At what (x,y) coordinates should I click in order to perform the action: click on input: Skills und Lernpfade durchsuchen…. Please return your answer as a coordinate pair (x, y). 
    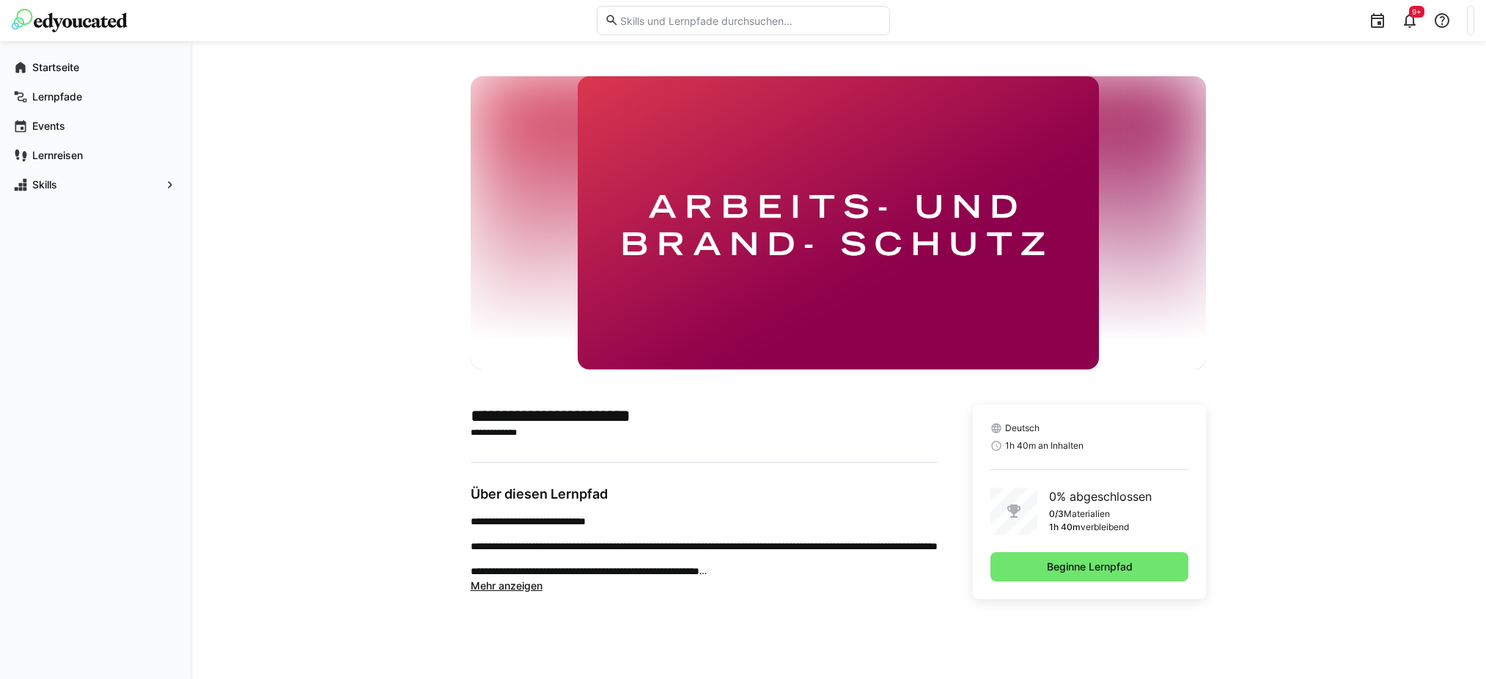
    Looking at the image, I should click on (750, 21).